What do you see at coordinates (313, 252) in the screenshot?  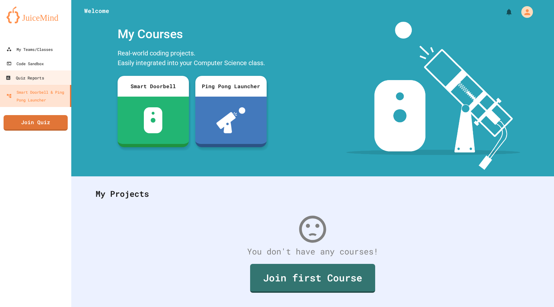 I see `div: You don't have any courses!` at bounding box center [313, 252].